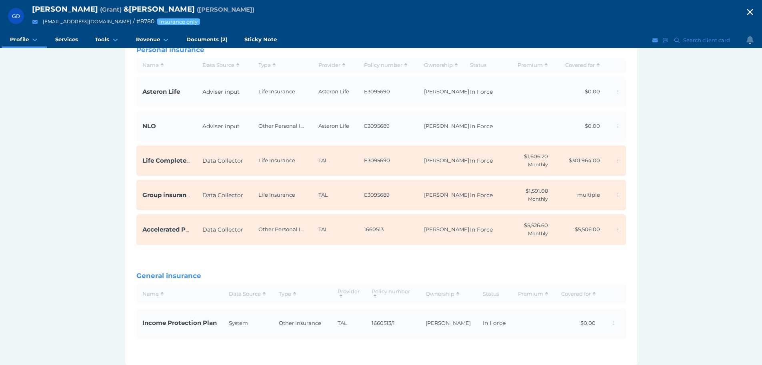 This screenshot has width=762, height=365. Describe the element at coordinates (66, 39) in the screenshot. I see `span: Services` at that location.